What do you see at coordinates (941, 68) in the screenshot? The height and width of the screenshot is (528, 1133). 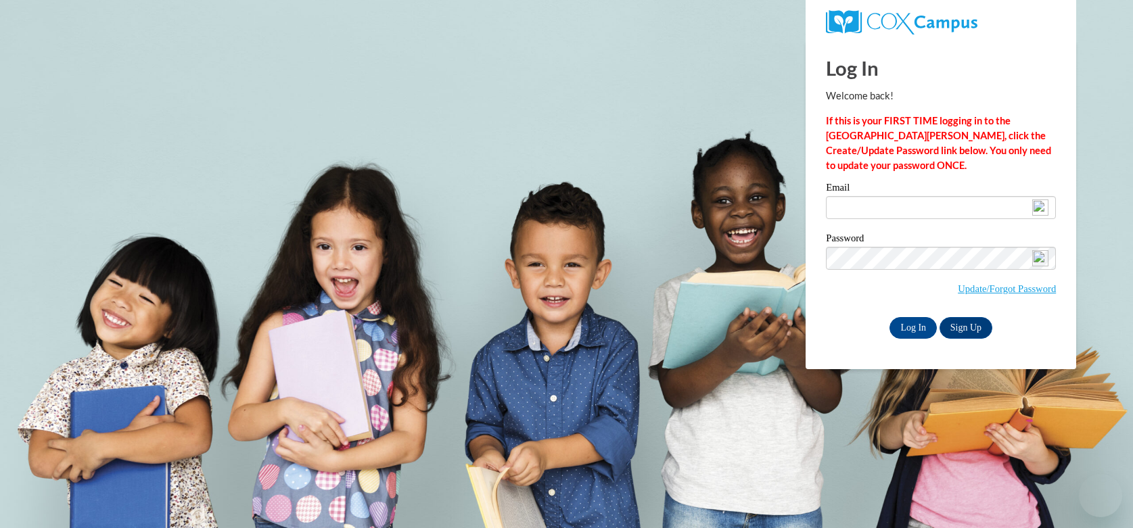 I see `h1: Log In` at bounding box center [941, 68].